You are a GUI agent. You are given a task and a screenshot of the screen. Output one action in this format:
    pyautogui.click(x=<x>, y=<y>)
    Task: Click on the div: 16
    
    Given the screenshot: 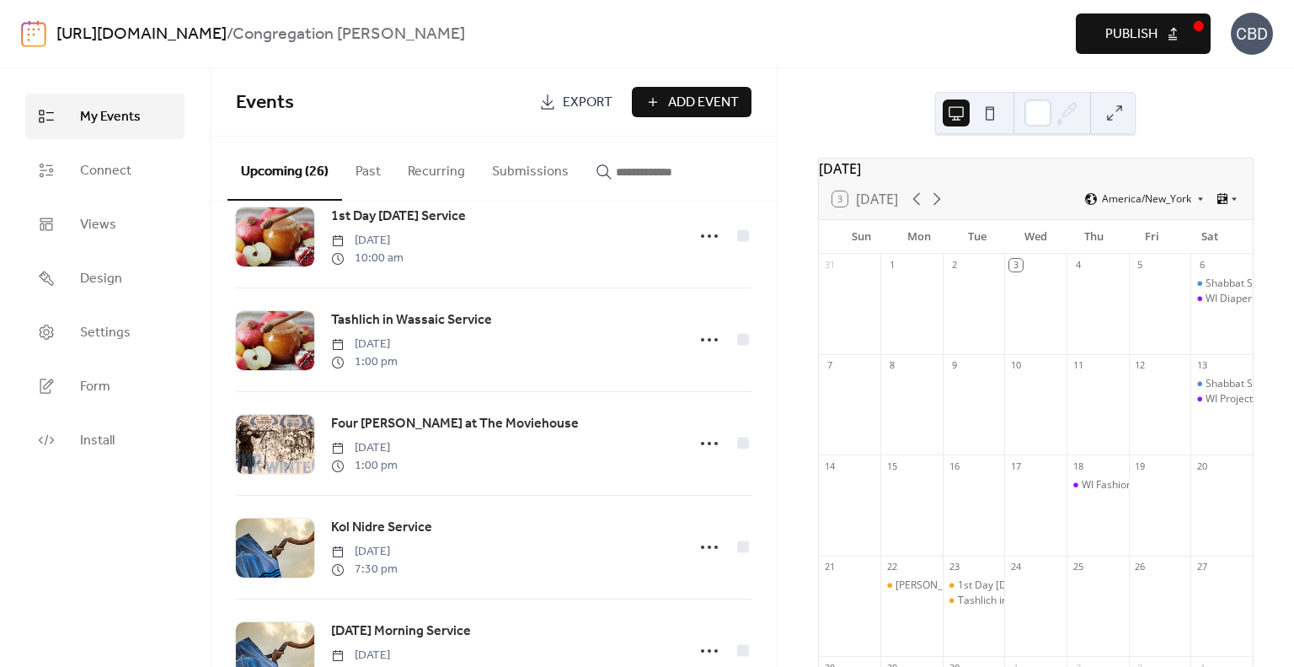 What is the action you would take?
    pyautogui.click(x=954, y=465)
    